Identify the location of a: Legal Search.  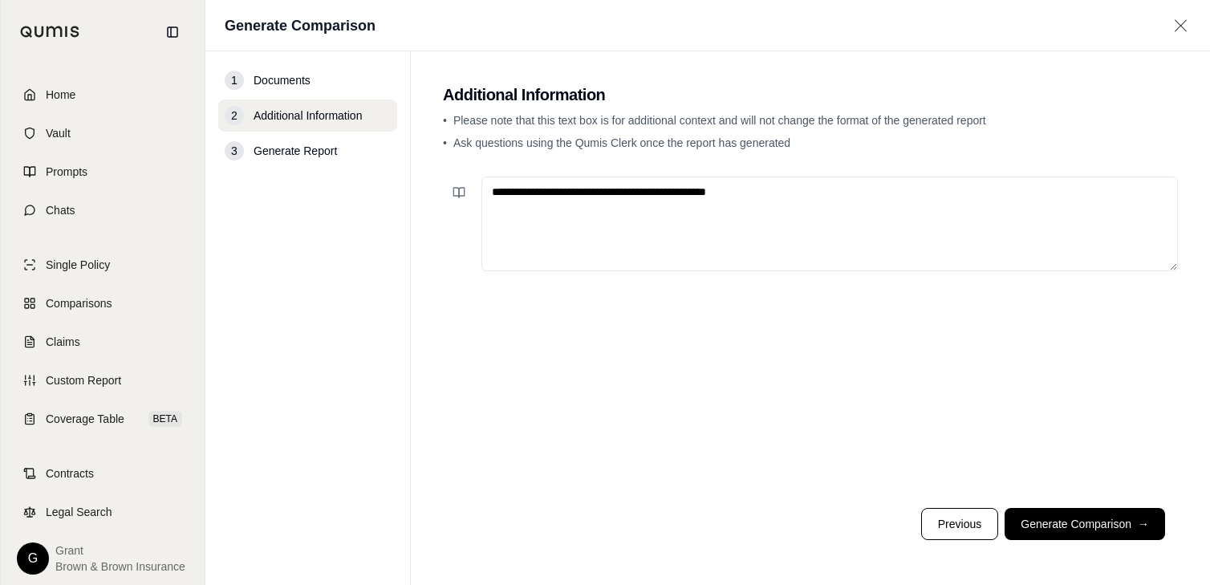
(103, 512).